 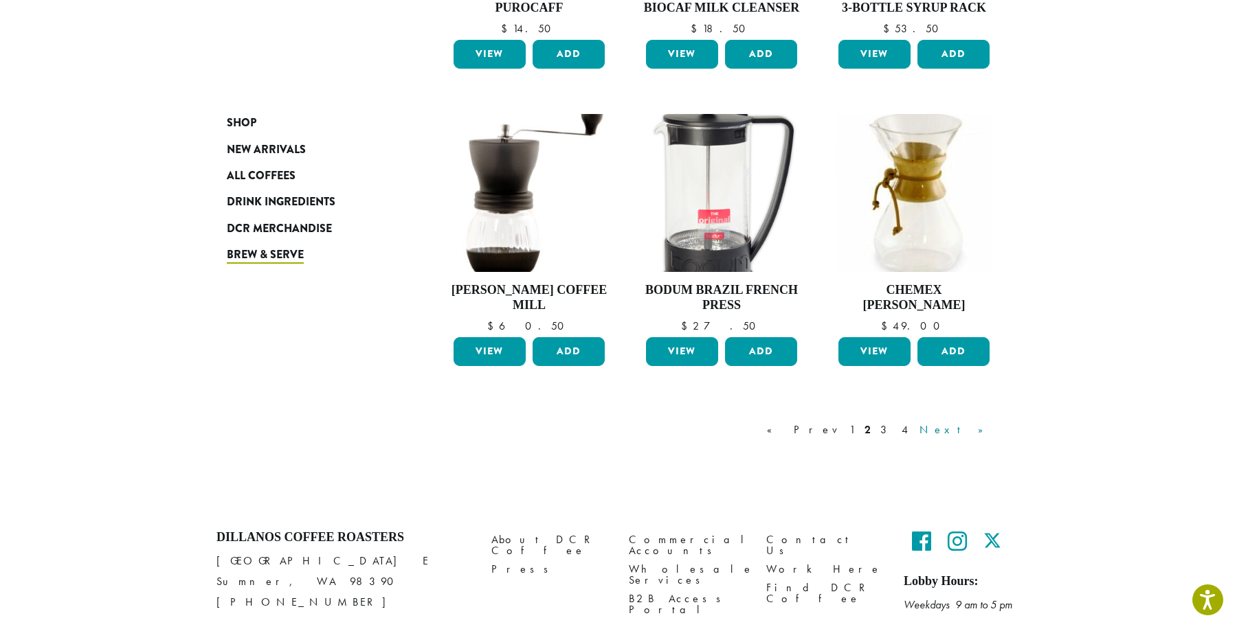 I want to click on a: 1, so click(x=852, y=430).